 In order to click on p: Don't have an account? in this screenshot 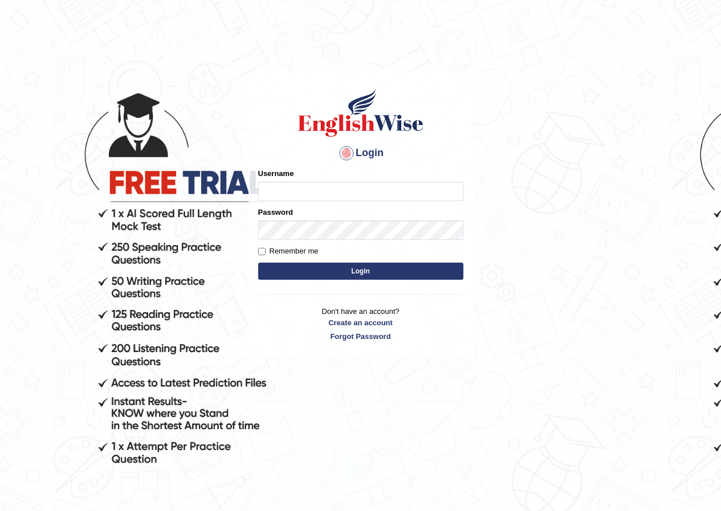, I will do `click(361, 324)`.